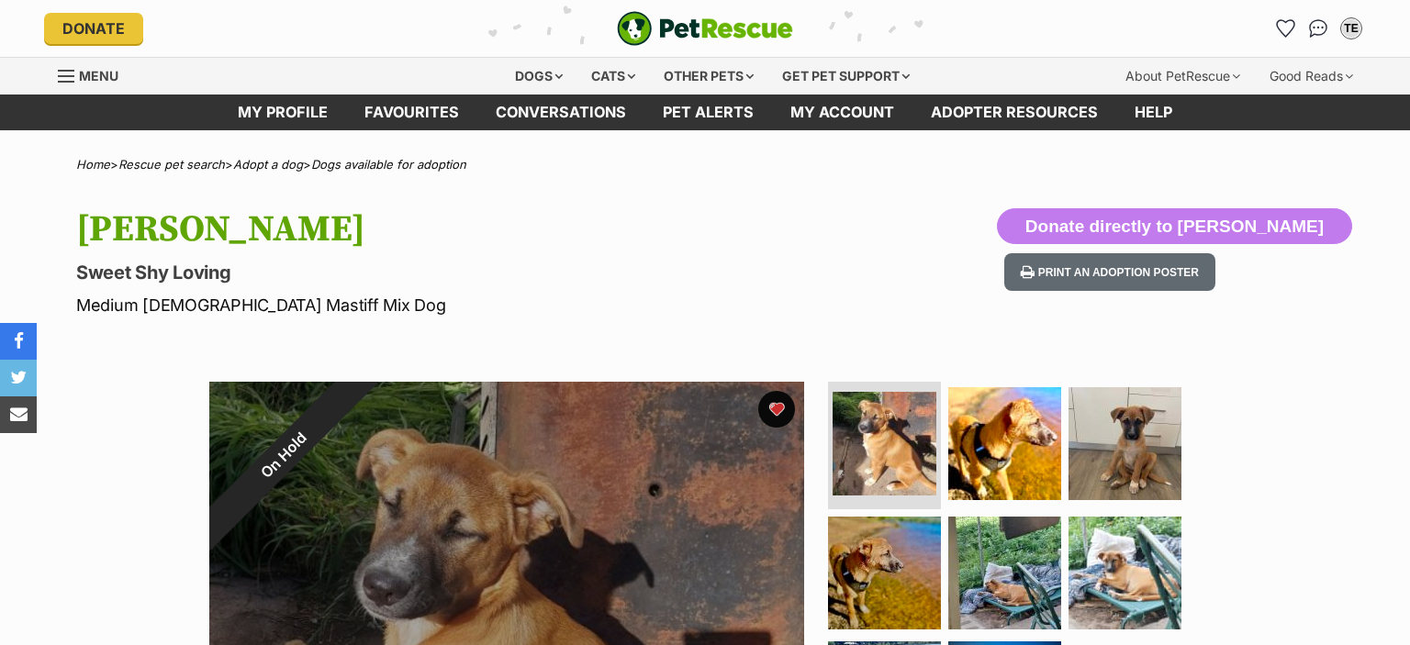  Describe the element at coordinates (1311, 76) in the screenshot. I see `div: Good Reads` at that location.